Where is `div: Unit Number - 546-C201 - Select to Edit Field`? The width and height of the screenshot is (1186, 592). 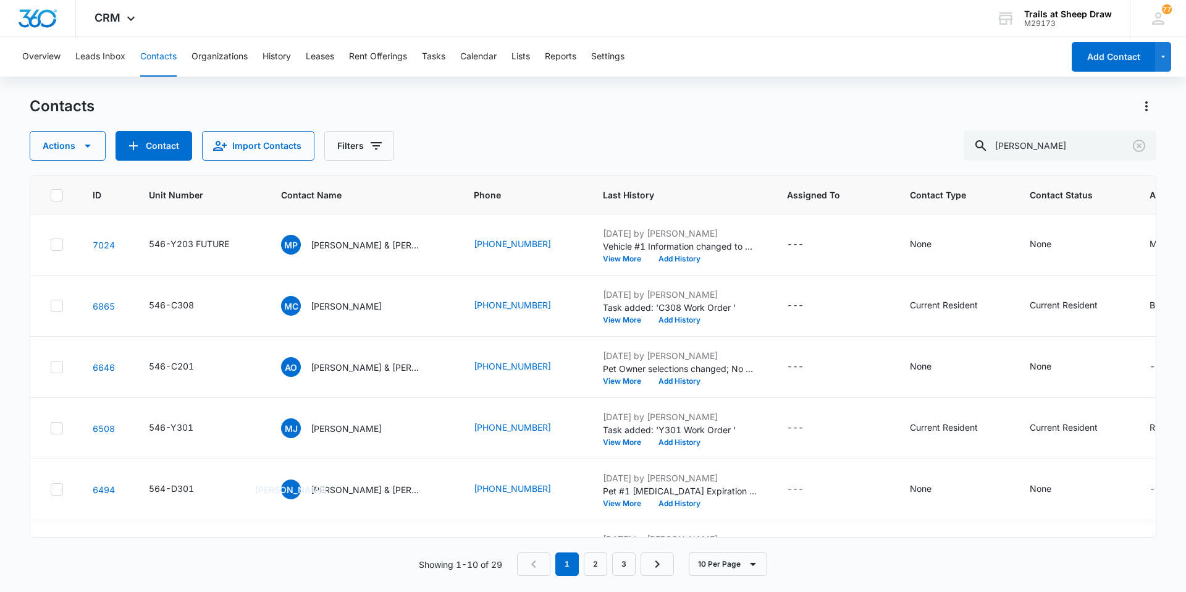 div: Unit Number - 546-C201 - Select to Edit Field is located at coordinates (182, 367).